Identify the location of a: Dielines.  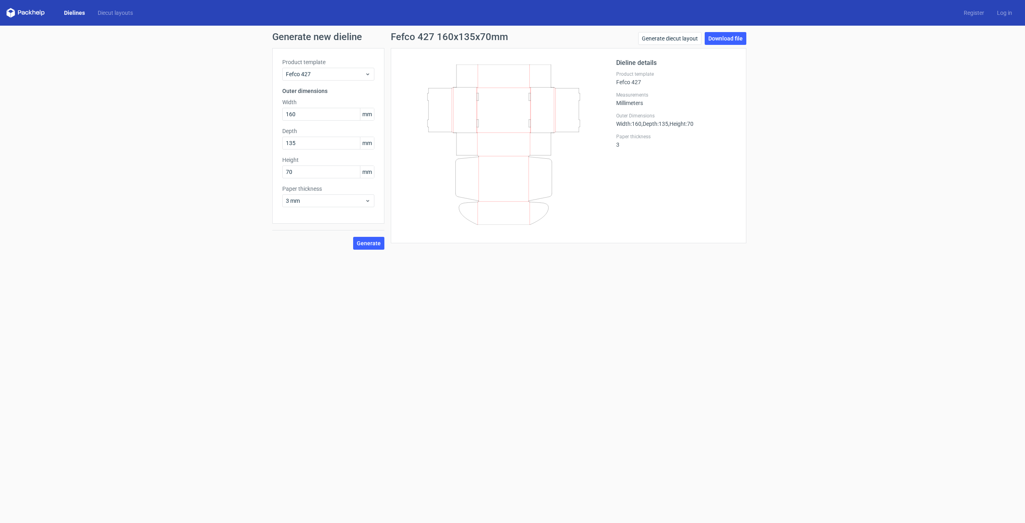
(75, 13).